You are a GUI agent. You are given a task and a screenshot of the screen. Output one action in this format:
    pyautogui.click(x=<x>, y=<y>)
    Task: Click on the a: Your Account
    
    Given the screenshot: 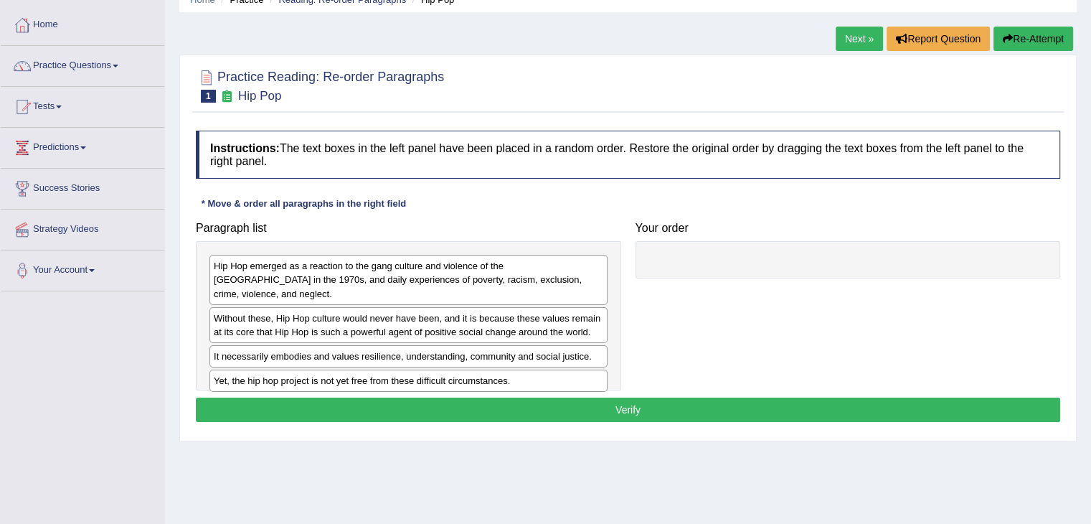 What is the action you would take?
    pyautogui.click(x=82, y=268)
    